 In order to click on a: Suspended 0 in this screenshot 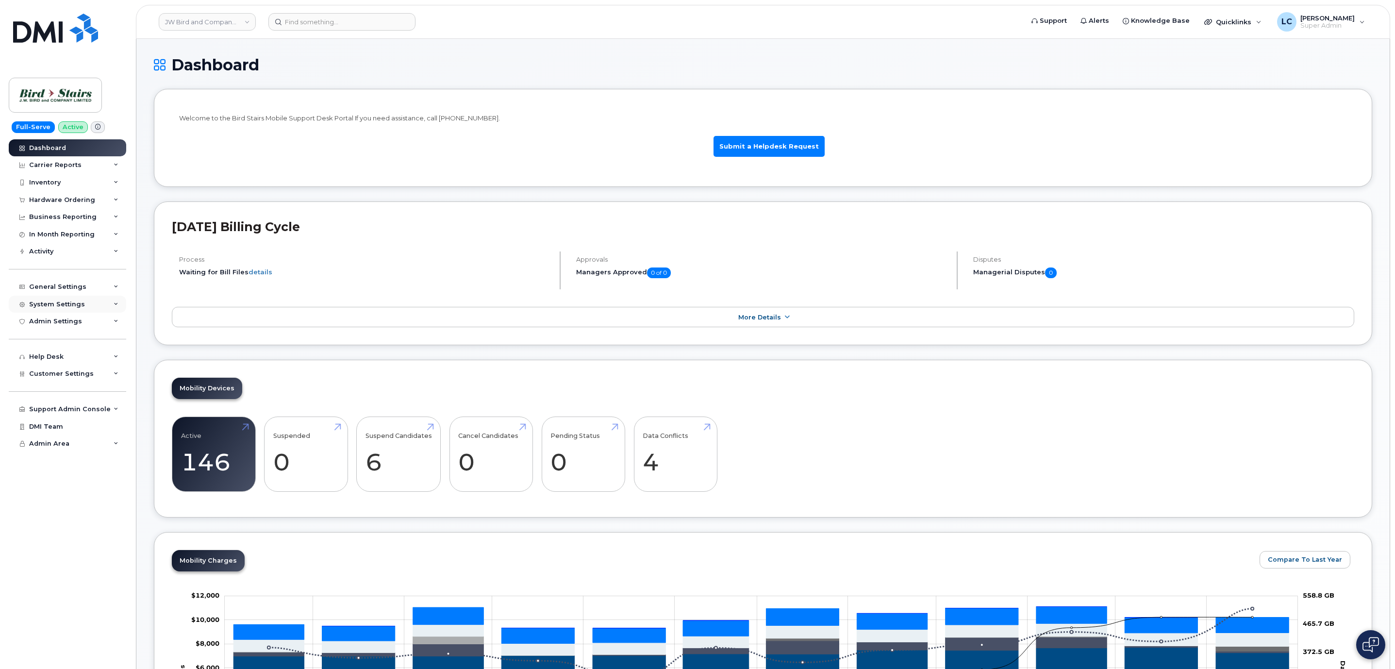, I will do `click(306, 454)`.